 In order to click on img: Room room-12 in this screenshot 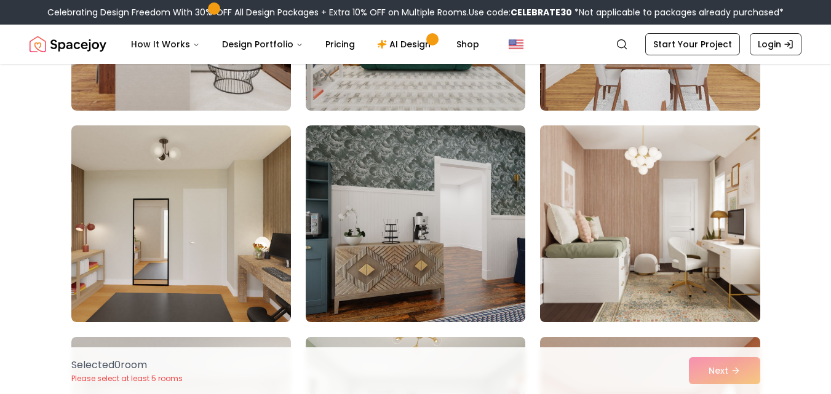, I will do `click(650, 224)`.